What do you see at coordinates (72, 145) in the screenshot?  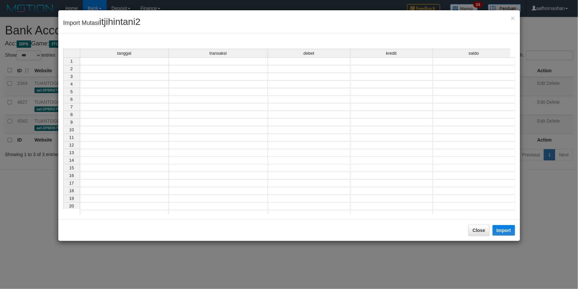 I see `span: 12` at bounding box center [72, 145].